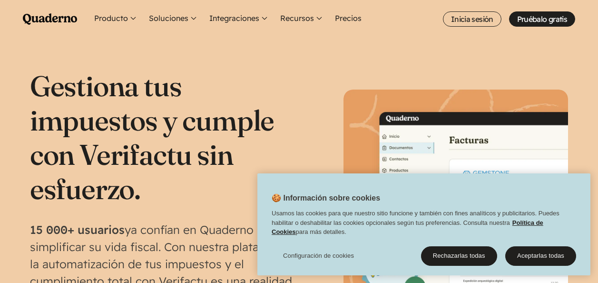  I want to click on div: Usamos las cookies para que nuestro sitio funcione y también con fines analíticos y publicitarios..., so click(424, 225).